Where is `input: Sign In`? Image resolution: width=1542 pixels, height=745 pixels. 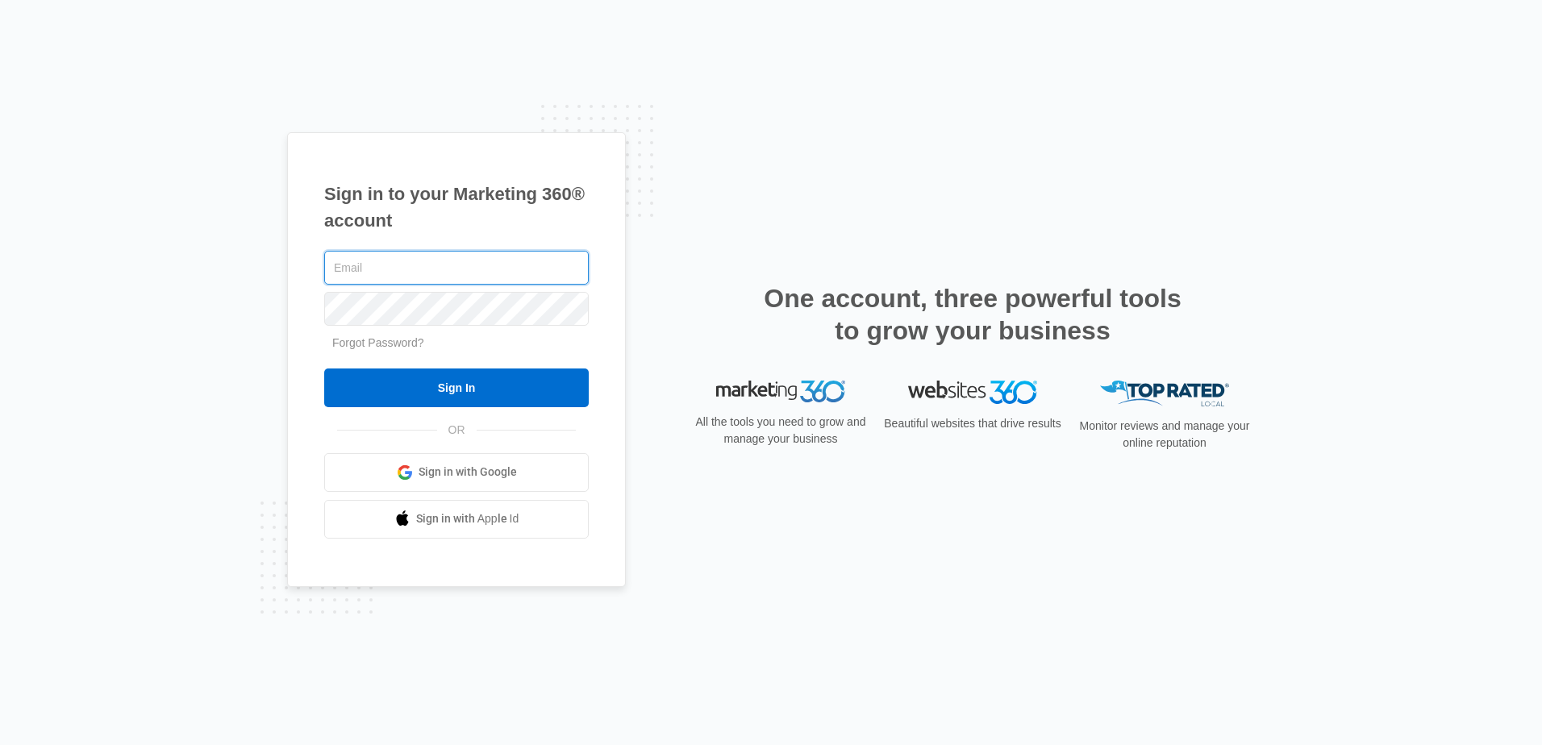
input: Sign In is located at coordinates (457, 388).